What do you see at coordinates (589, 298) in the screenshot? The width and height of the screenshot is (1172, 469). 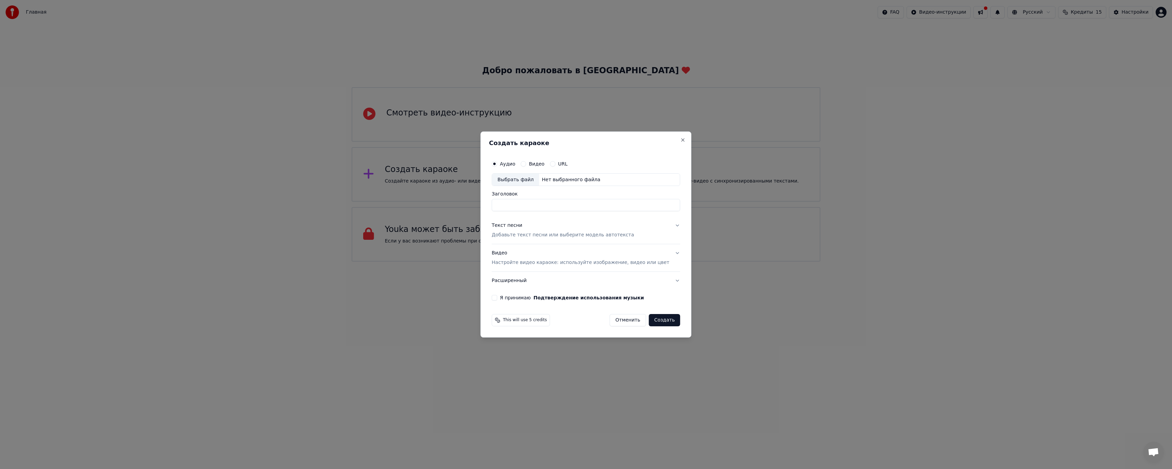 I see `button: Я принимаю` at bounding box center [589, 298].